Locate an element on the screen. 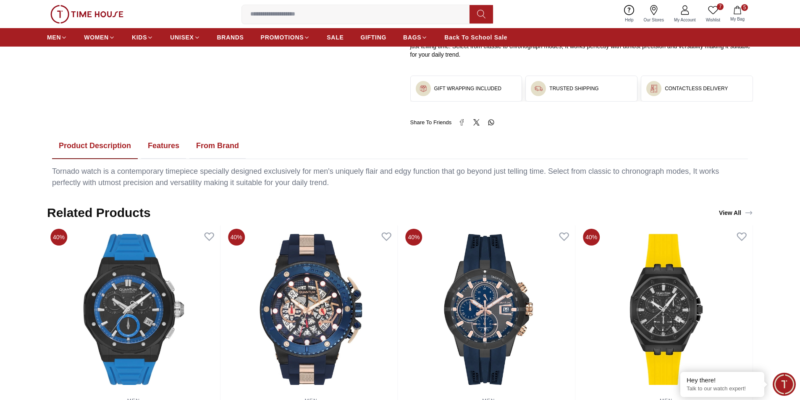 This screenshot has height=400, width=800. div: Hey there! is located at coordinates (722, 380).